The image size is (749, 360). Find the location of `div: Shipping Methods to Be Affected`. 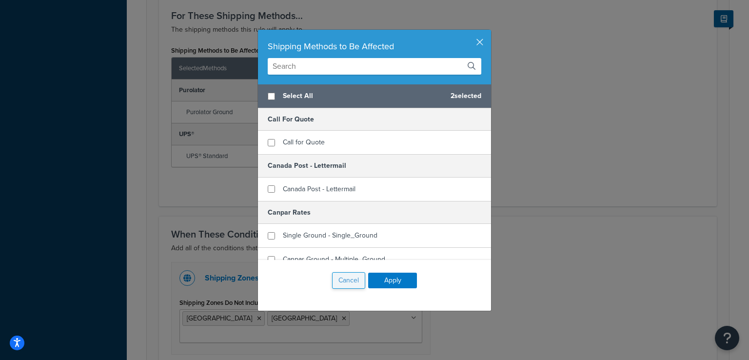

div: Shipping Methods to Be Affected is located at coordinates (375, 46).